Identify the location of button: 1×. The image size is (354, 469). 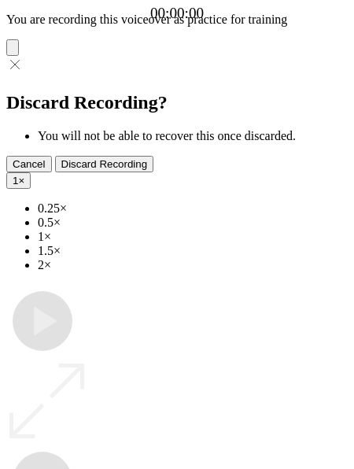
(18, 180).